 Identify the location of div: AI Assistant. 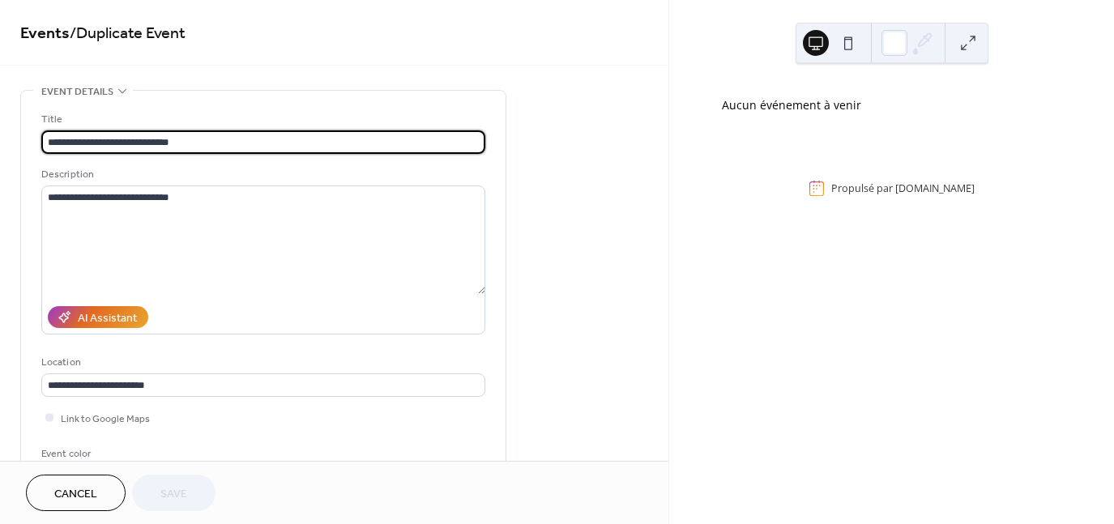
(107, 318).